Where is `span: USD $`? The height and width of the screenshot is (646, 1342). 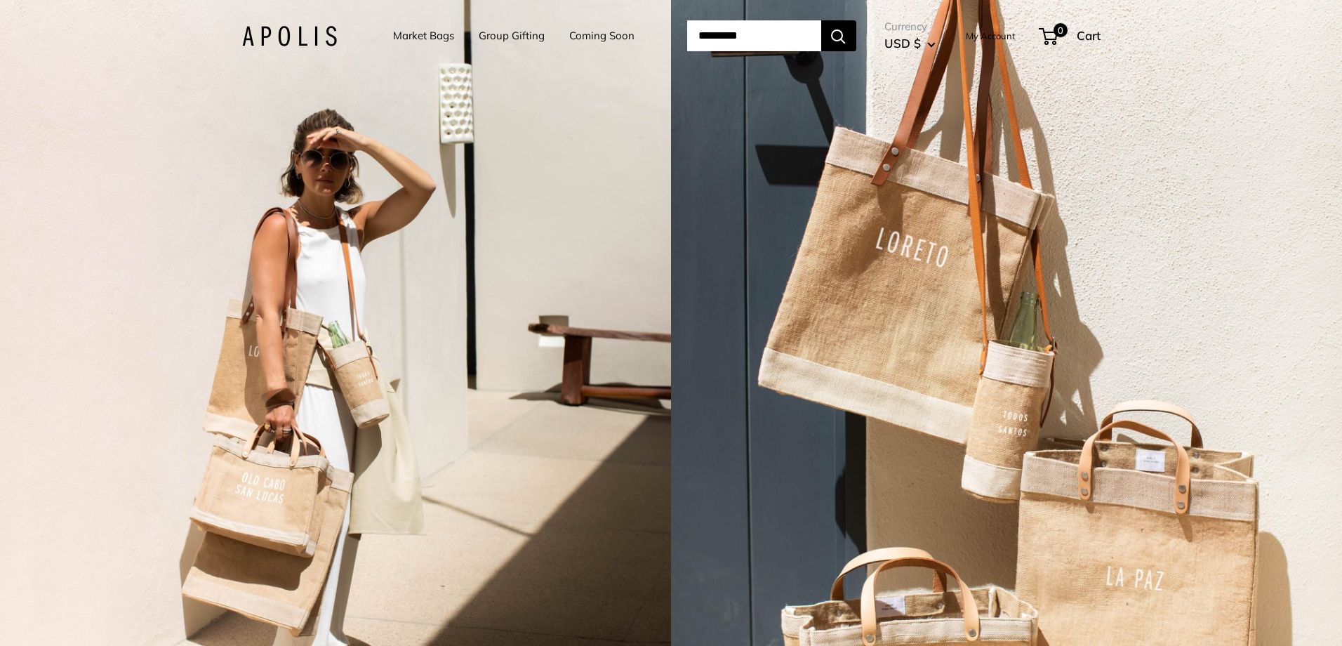 span: USD $ is located at coordinates (903, 43).